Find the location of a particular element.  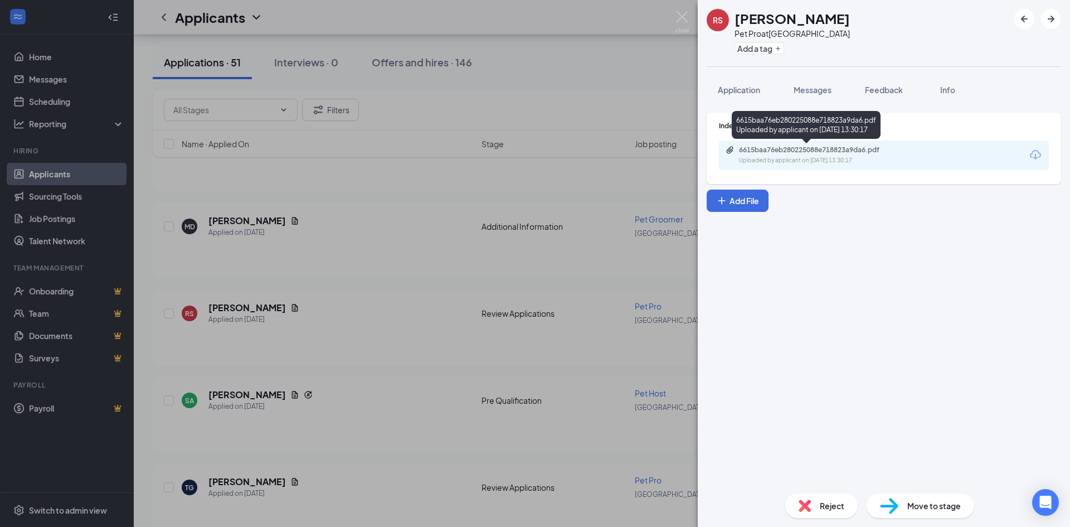

div: 6615baa76eb280225088e718823a9da6.pdf is located at coordinates (817, 150).